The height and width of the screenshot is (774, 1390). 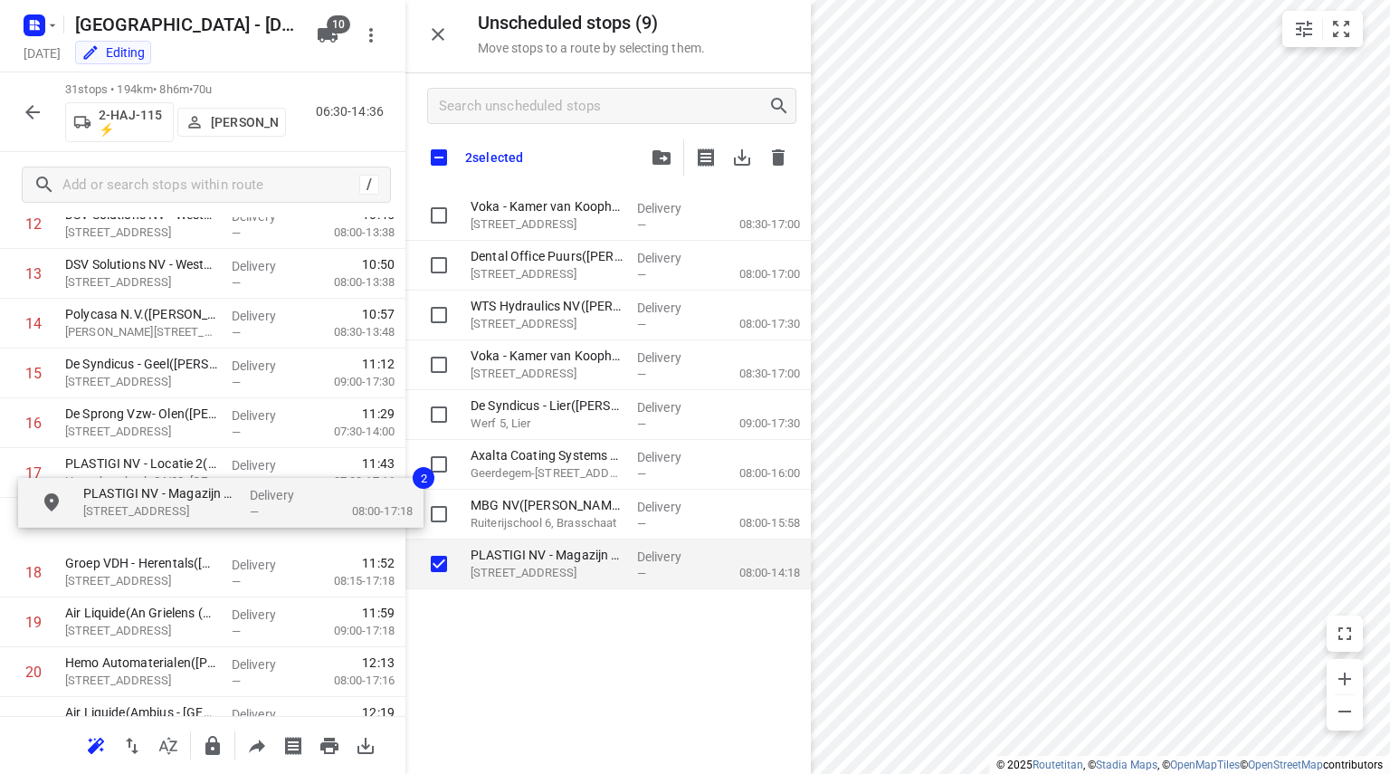 I want to click on span: Print route, so click(x=329, y=744).